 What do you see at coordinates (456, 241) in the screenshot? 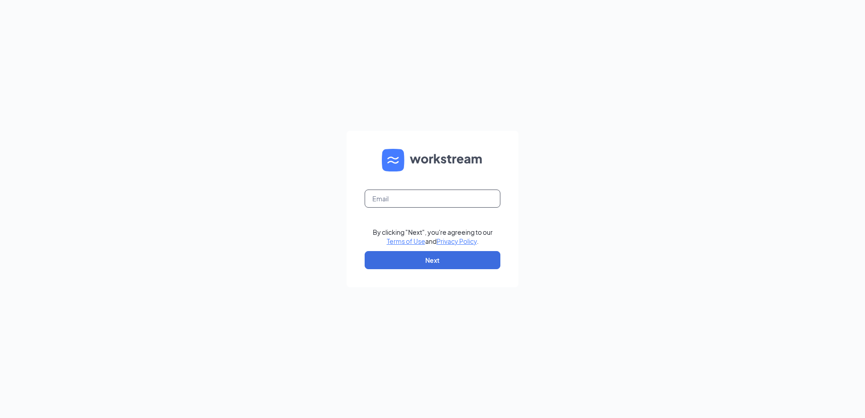
I see `a: Privacy Policy` at bounding box center [456, 241].